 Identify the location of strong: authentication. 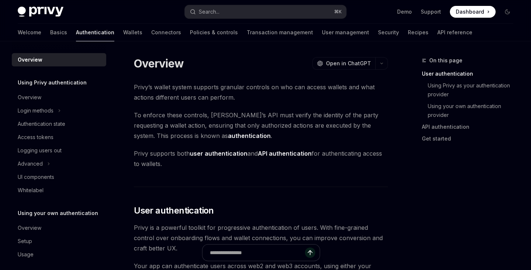
(249, 136).